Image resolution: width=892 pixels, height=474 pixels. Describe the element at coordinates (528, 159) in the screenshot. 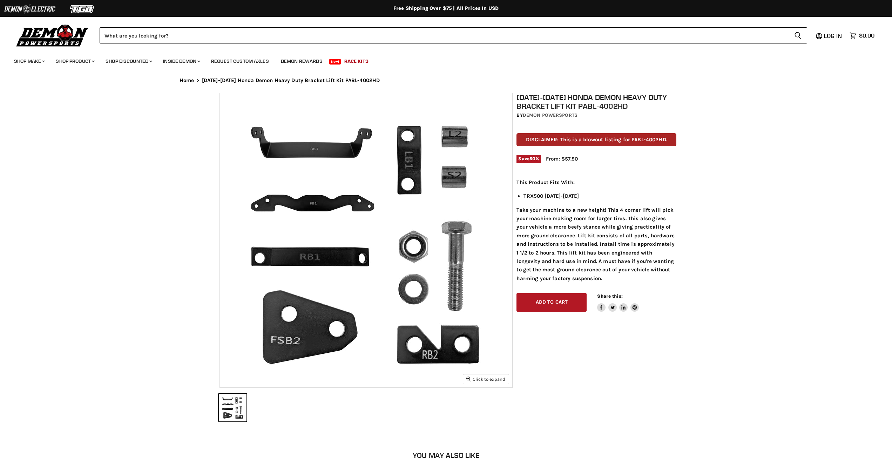

I see `span: Save %` at that location.